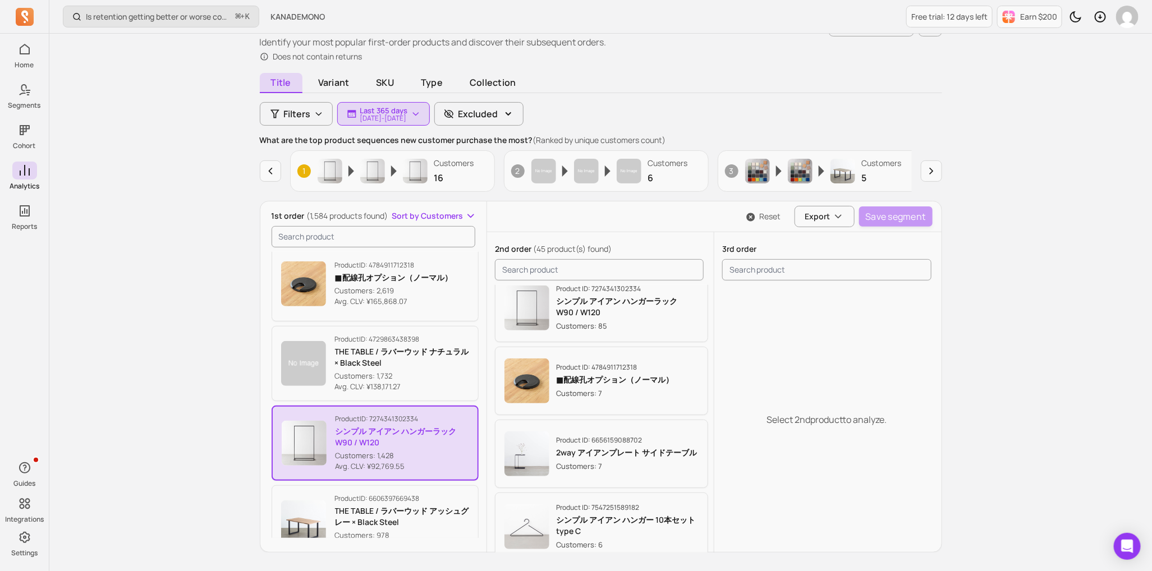 The height and width of the screenshot is (571, 1152). Describe the element at coordinates (393, 302) in the screenshot. I see `p: Avg. CLV: ¥165,868.07` at that location.